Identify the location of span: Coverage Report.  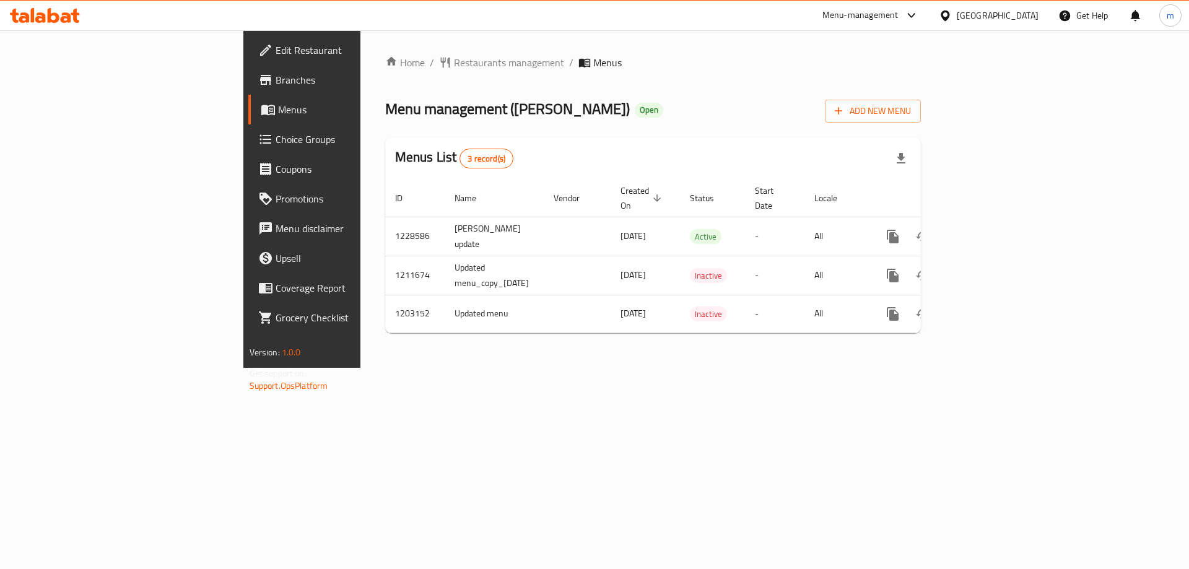
(354, 288).